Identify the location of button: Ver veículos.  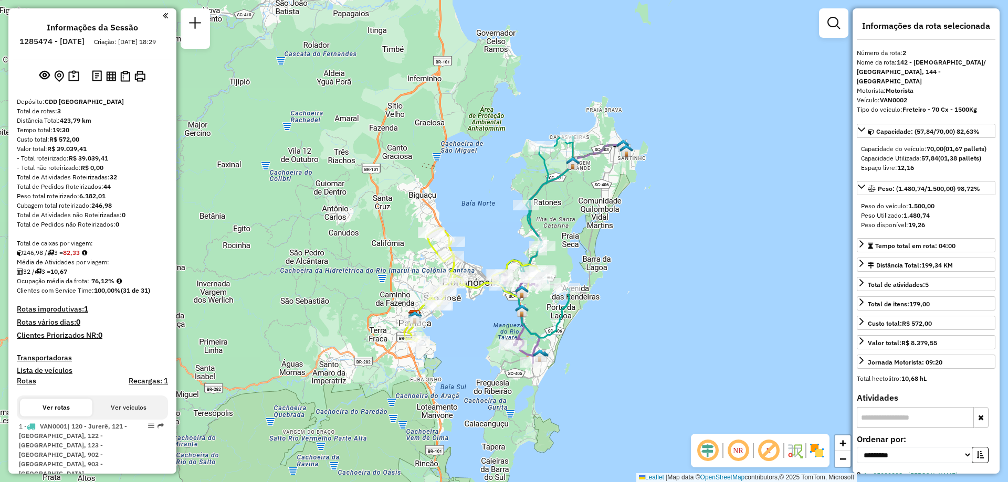
(129, 408).